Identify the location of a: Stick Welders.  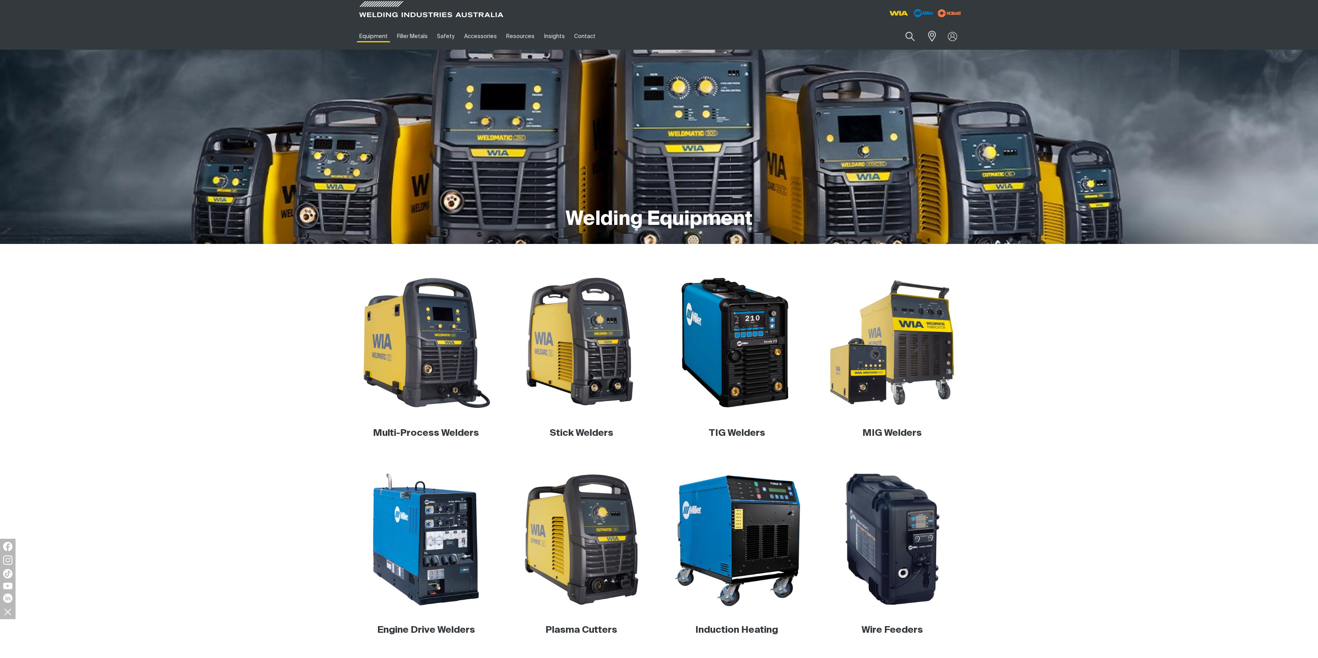
(582, 433).